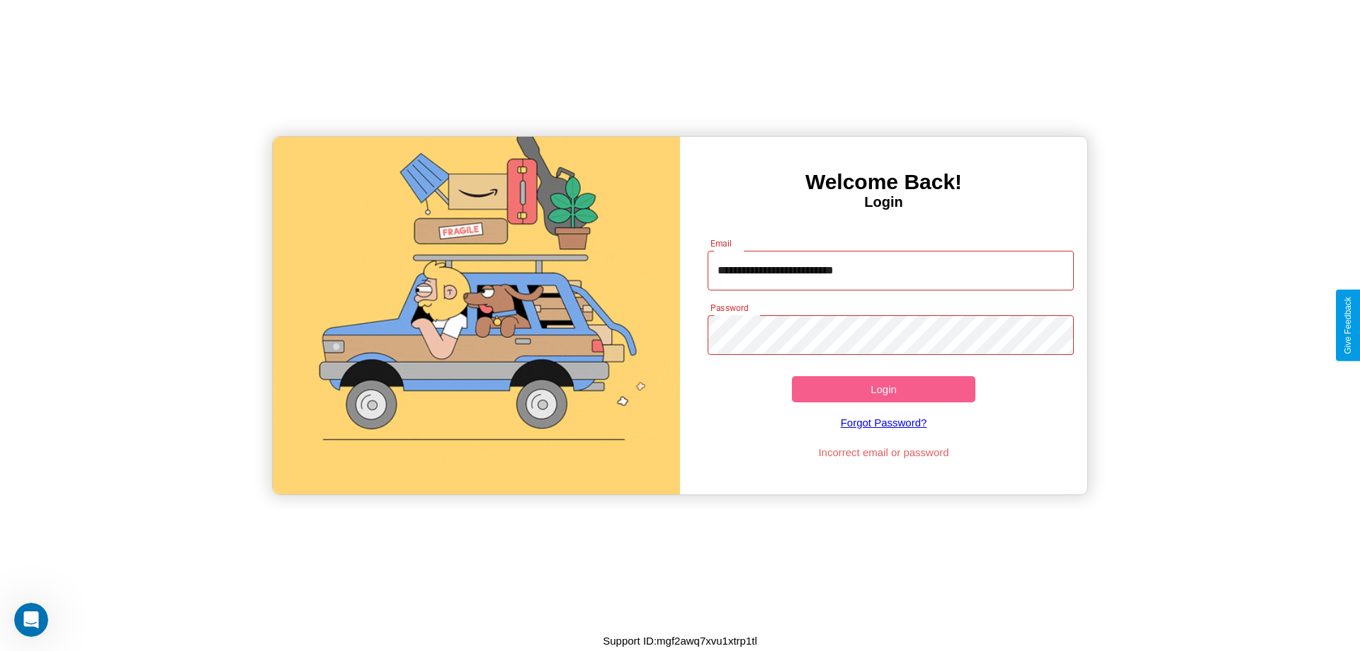  I want to click on div: Give Feedback, so click(1348, 325).